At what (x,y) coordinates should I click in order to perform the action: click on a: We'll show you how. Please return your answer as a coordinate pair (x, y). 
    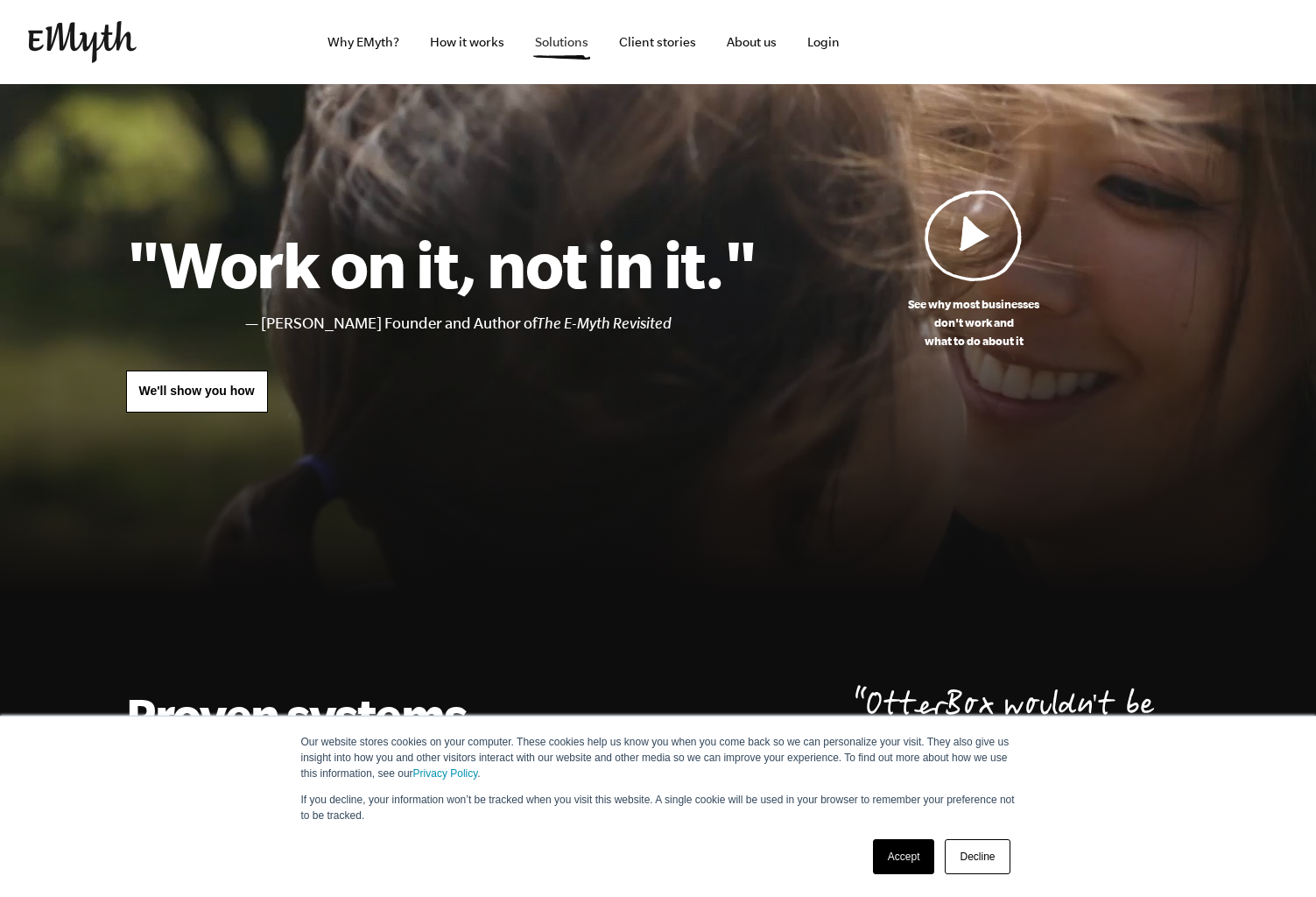
    Looking at the image, I should click on (197, 392).